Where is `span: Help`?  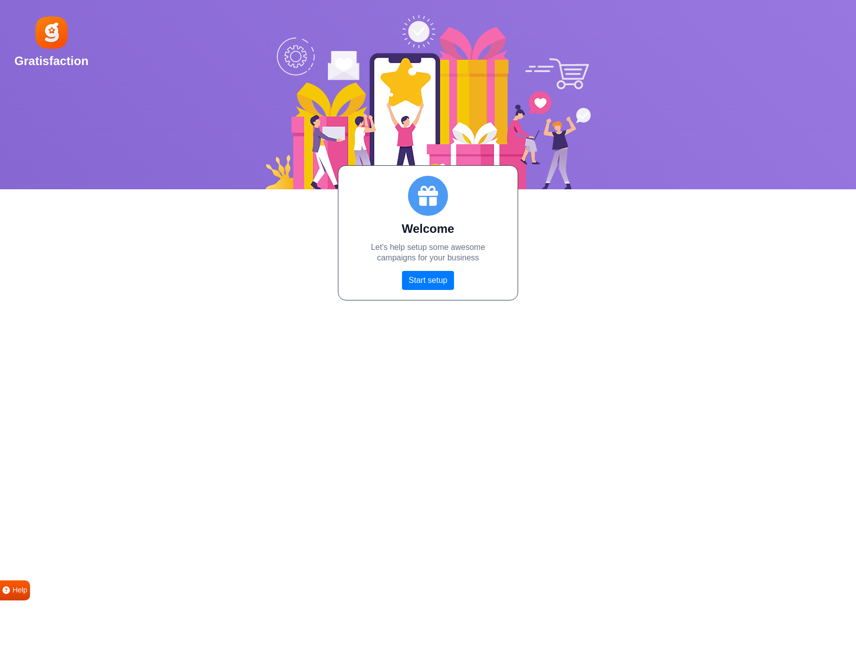 span: Help is located at coordinates (20, 591).